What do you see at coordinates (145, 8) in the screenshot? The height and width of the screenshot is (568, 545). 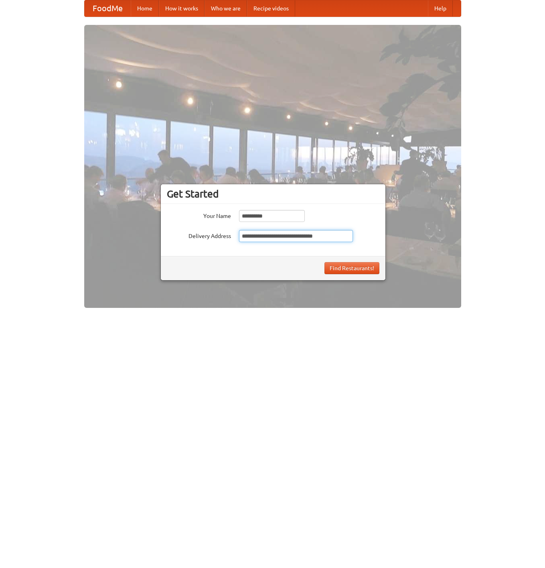 I see `a: Home` at bounding box center [145, 8].